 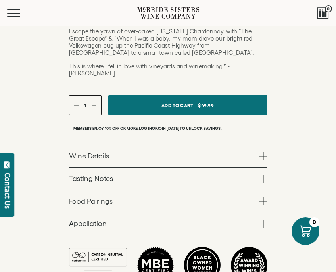 I want to click on a: Wine Details, so click(x=168, y=156).